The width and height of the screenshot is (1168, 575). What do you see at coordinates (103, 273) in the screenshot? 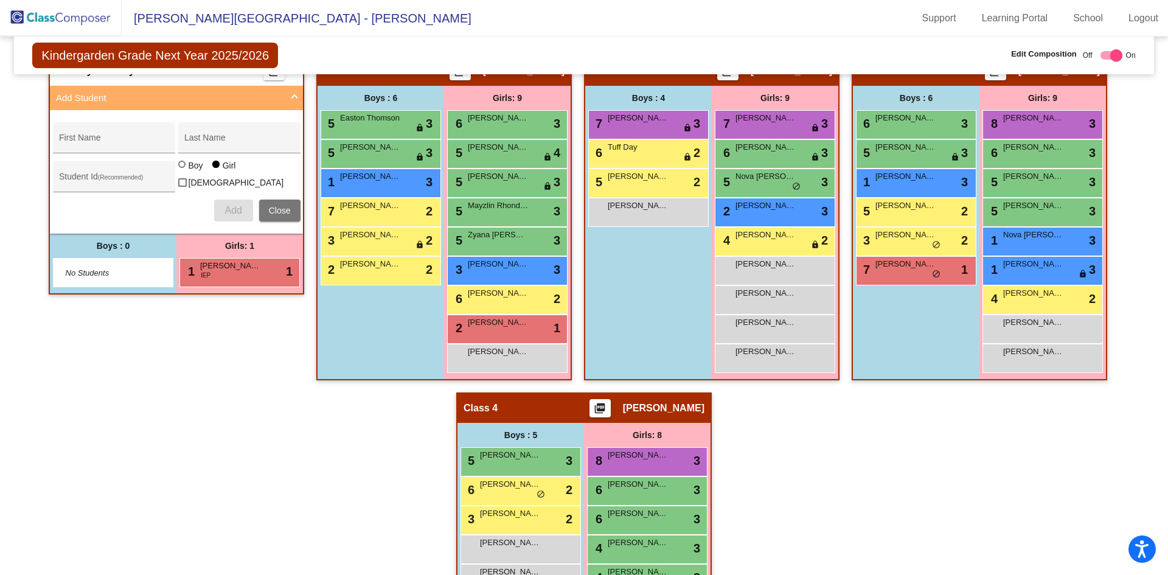
I see `span: No Students` at bounding box center [103, 273].